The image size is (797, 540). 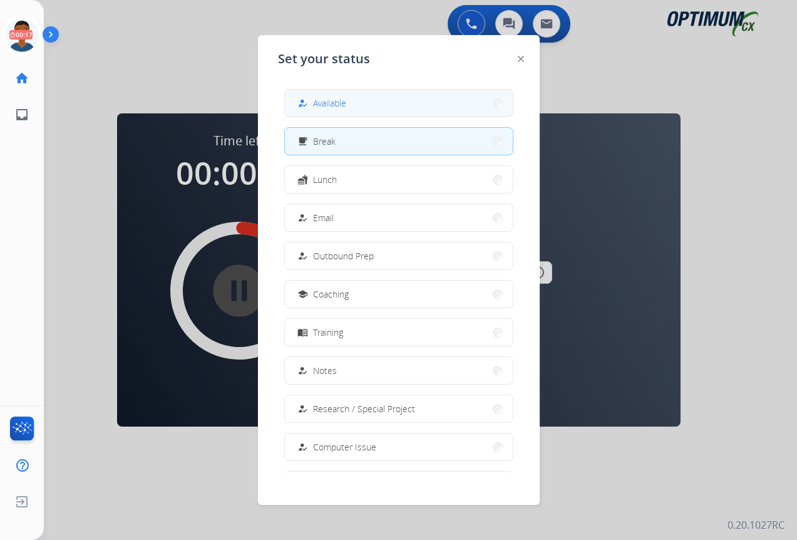 What do you see at coordinates (521, 59) in the screenshot?
I see `img: close-button` at bounding box center [521, 59].